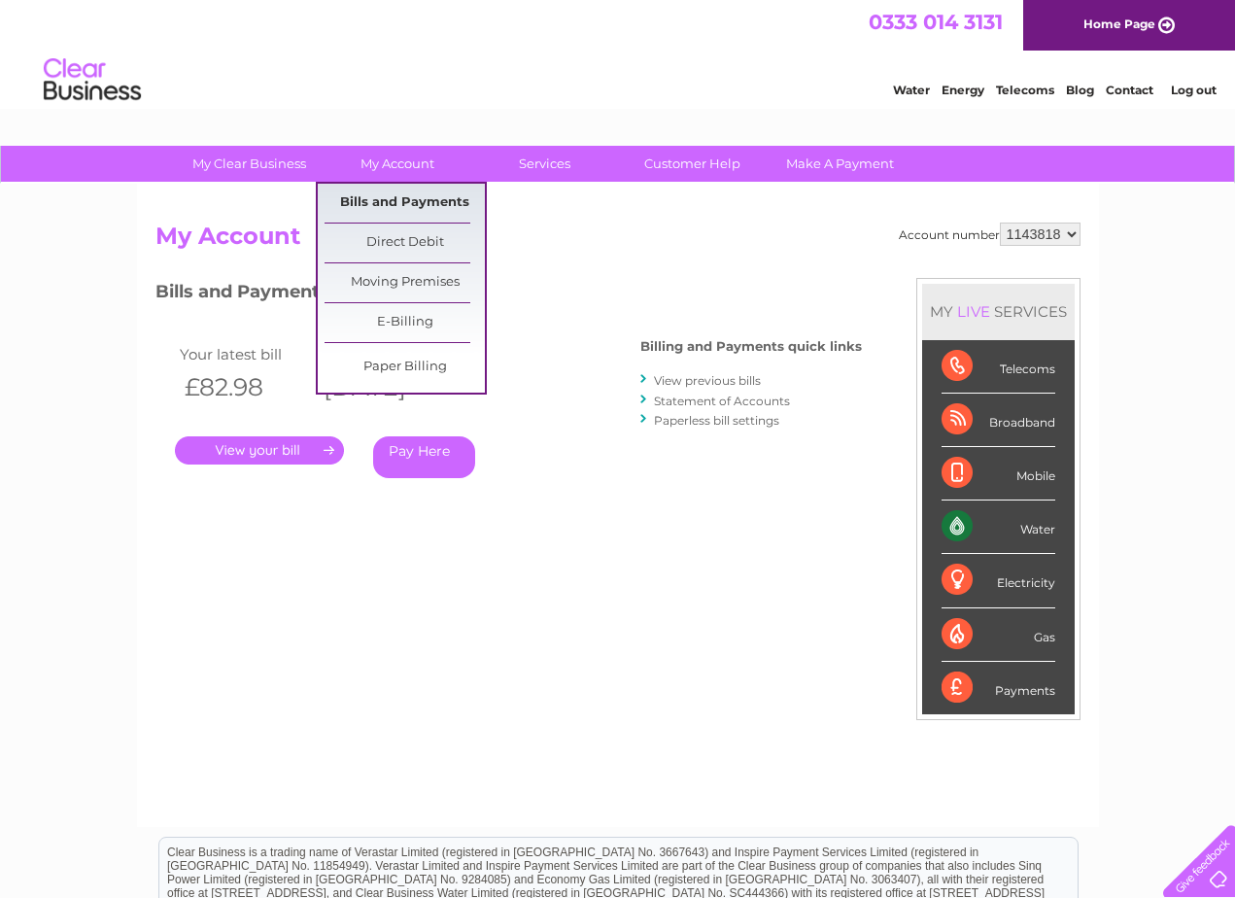 The height and width of the screenshot is (898, 1235). What do you see at coordinates (424, 457) in the screenshot?
I see `a: Pay Here` at bounding box center [424, 457].